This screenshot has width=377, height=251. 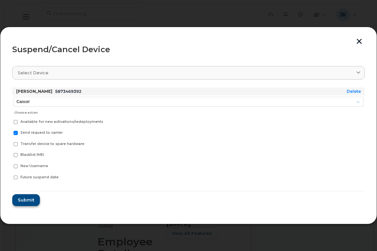 What do you see at coordinates (189, 49) in the screenshot?
I see `div: Suspend/Cancel Device` at bounding box center [189, 49].